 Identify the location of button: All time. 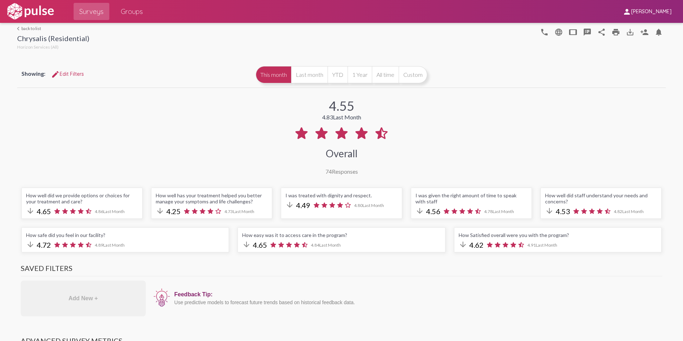
(385, 75).